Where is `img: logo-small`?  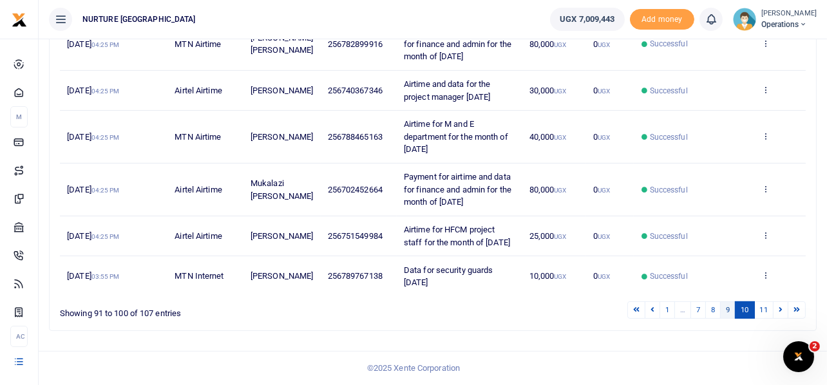 img: logo-small is located at coordinates (19, 20).